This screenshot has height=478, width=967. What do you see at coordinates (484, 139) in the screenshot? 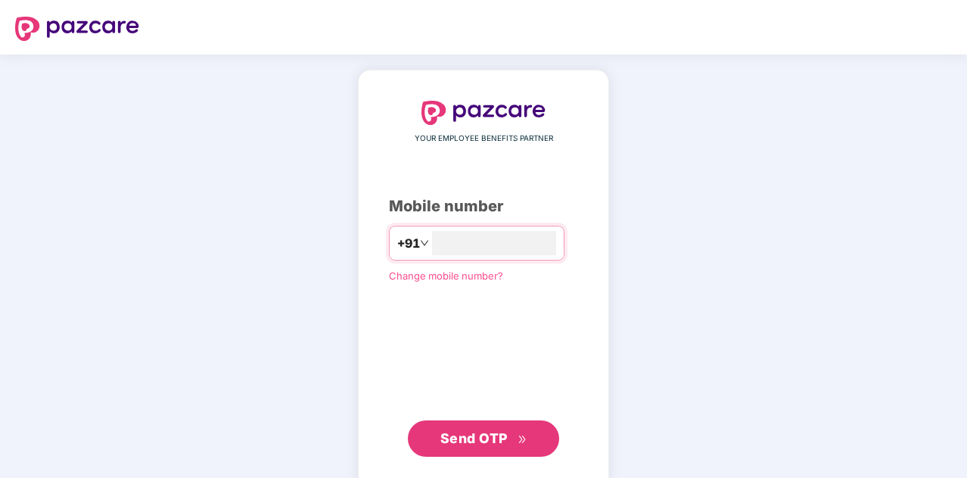
I see `span: YOUR EMPLOYEE BENEFITS PARTNER` at bounding box center [484, 139].